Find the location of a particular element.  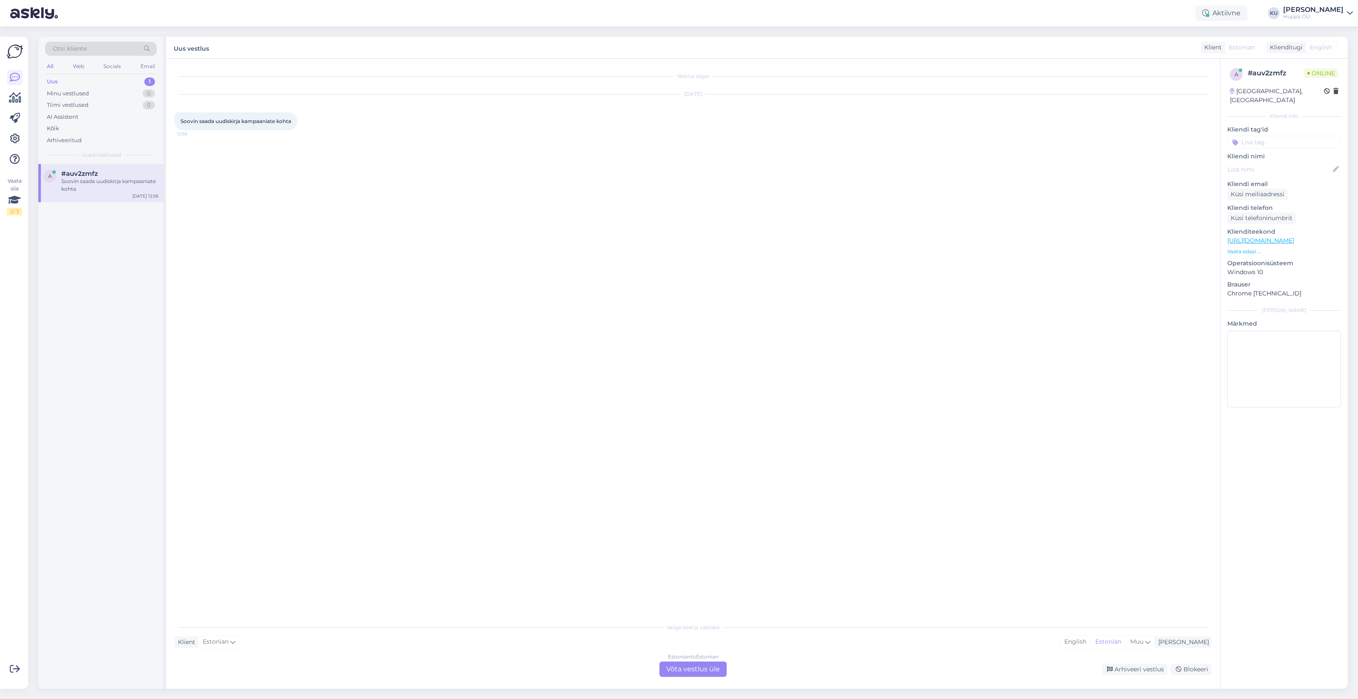

p: Klienditeekond is located at coordinates (1284, 232).